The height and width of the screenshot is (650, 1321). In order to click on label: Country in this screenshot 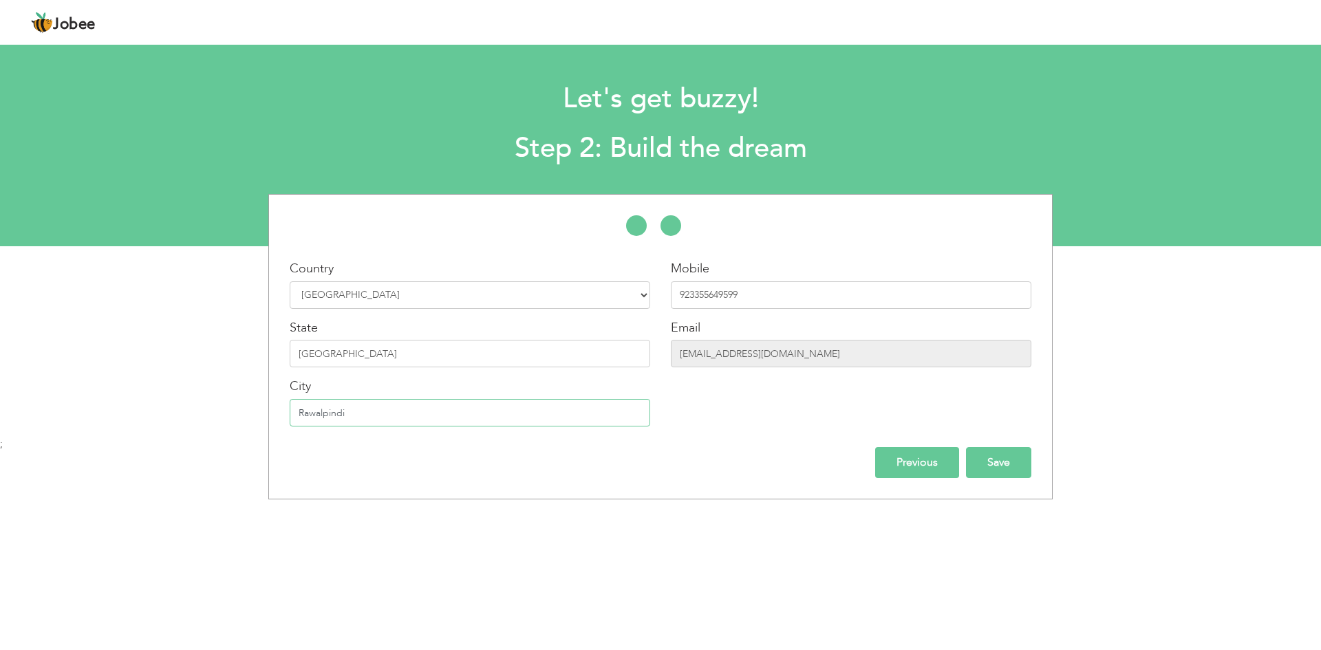, I will do `click(312, 269)`.